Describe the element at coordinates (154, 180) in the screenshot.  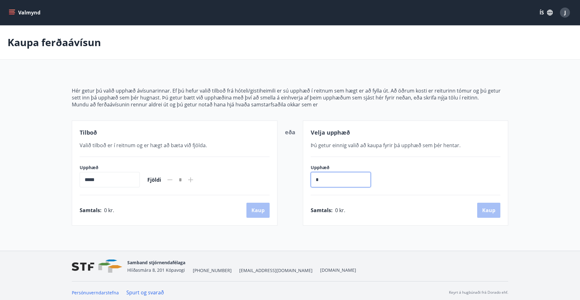
I see `span: Fjöldi` at that location.